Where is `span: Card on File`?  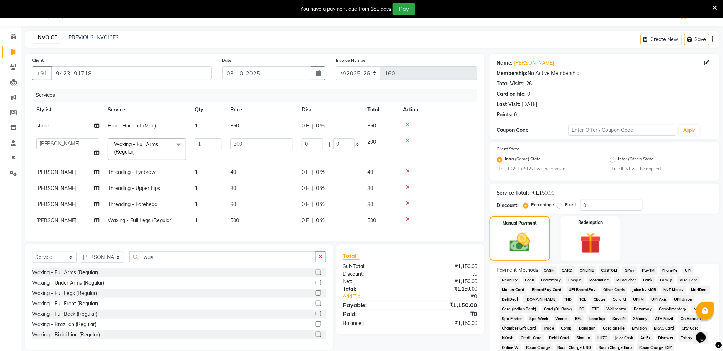 span: Card on File is located at coordinates (614, 328).